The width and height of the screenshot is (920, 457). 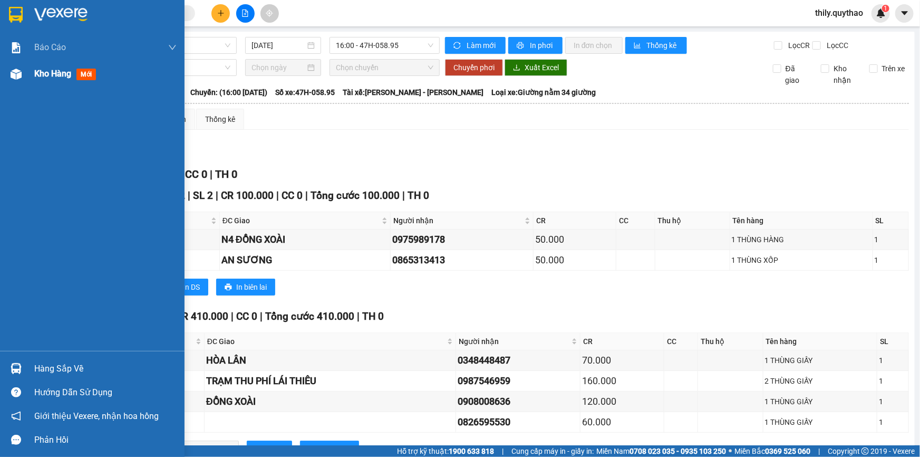 What do you see at coordinates (16, 47) in the screenshot?
I see `img: solution-icon` at bounding box center [16, 47].